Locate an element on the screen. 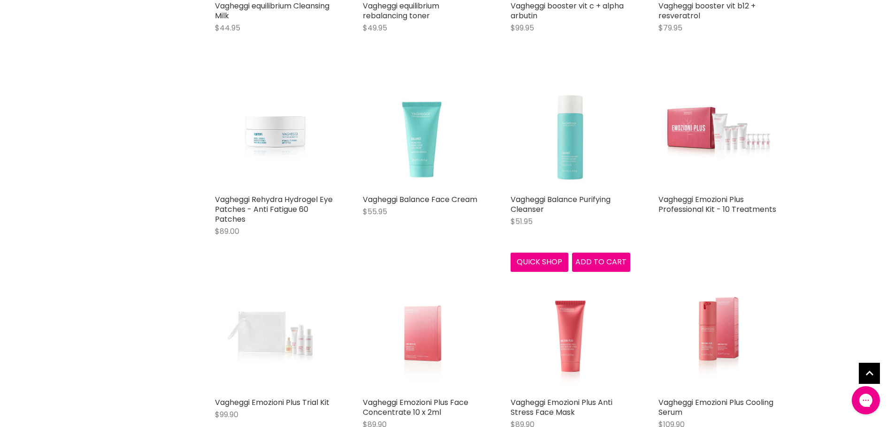 The image size is (894, 427). img: Vagheggi Balance Purifying Cleanser is located at coordinates (570, 130).